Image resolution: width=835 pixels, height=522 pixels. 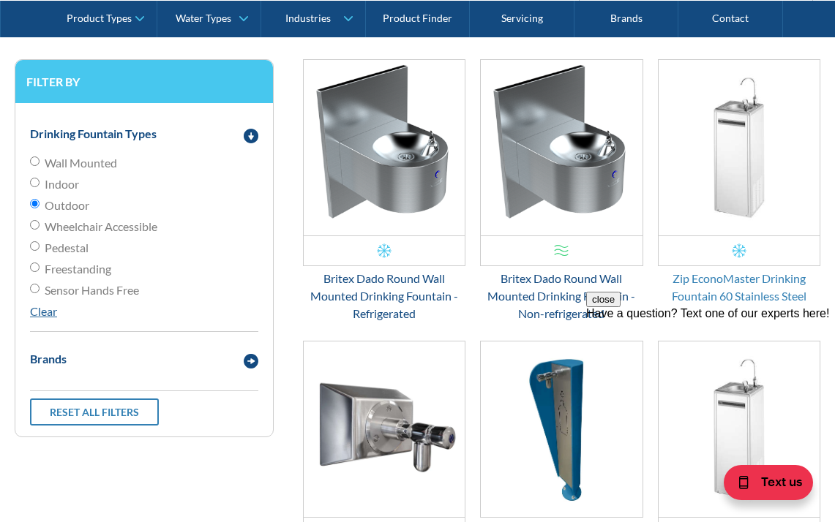 I want to click on img: Britex Dado Round Wall Mounted Drinking Fountain - Non-refrigerated, so click(x=561, y=148).